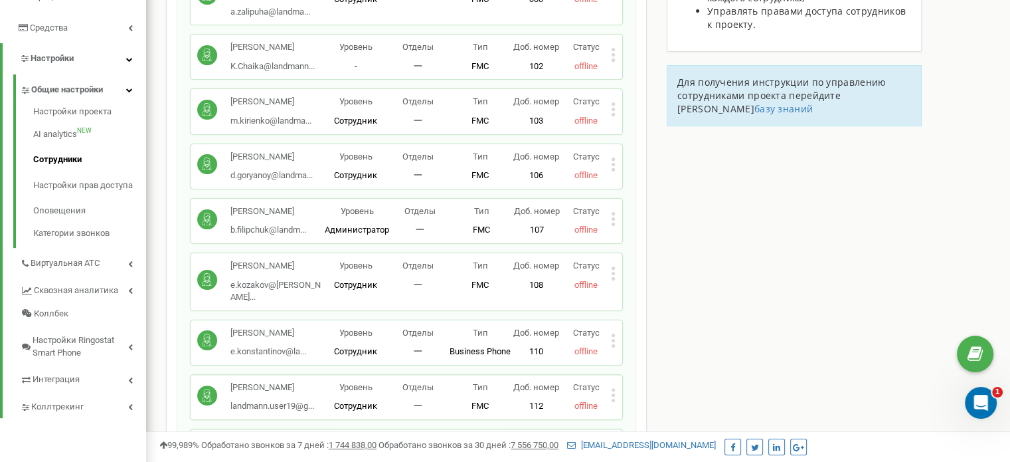 Image resolution: width=1010 pixels, height=462 pixels. I want to click on span: Виртуальная АТС, so click(65, 263).